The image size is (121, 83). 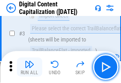 What do you see at coordinates (106, 67) in the screenshot?
I see `img: Main button` at bounding box center [106, 67].